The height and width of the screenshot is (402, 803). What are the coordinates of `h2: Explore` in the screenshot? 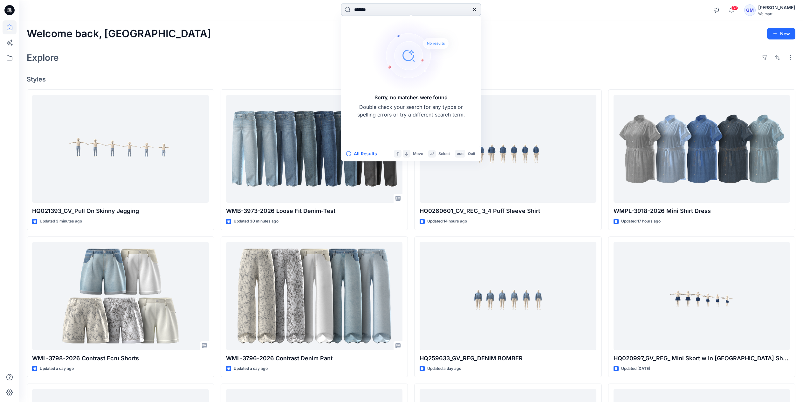 It's located at (43, 58).